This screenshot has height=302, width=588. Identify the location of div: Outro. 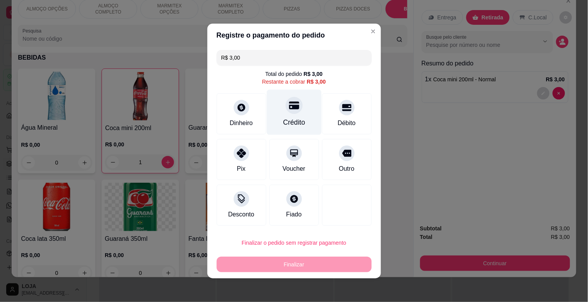
(346, 169).